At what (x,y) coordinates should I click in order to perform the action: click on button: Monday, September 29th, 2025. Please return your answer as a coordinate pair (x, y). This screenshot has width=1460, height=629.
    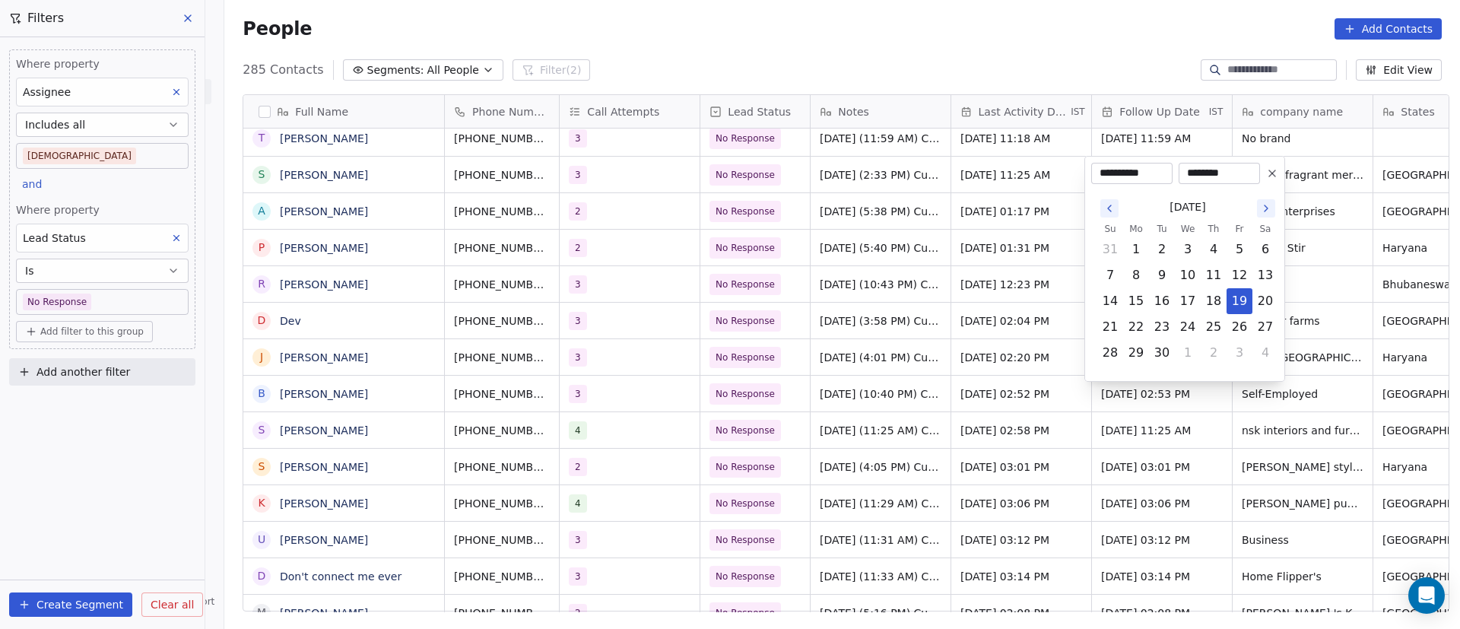
    Looking at the image, I should click on (1136, 353).